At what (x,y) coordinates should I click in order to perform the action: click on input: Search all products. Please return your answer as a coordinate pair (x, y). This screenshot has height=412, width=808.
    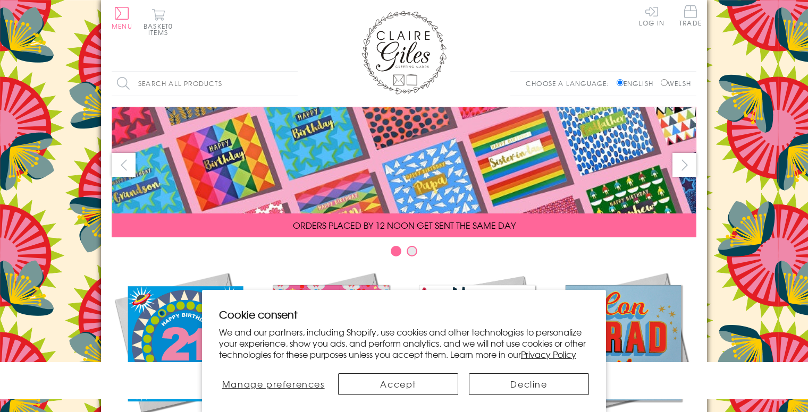
    Looking at the image, I should click on (205, 83).